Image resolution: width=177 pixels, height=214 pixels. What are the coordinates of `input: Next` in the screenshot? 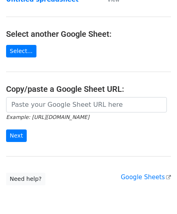 It's located at (16, 136).